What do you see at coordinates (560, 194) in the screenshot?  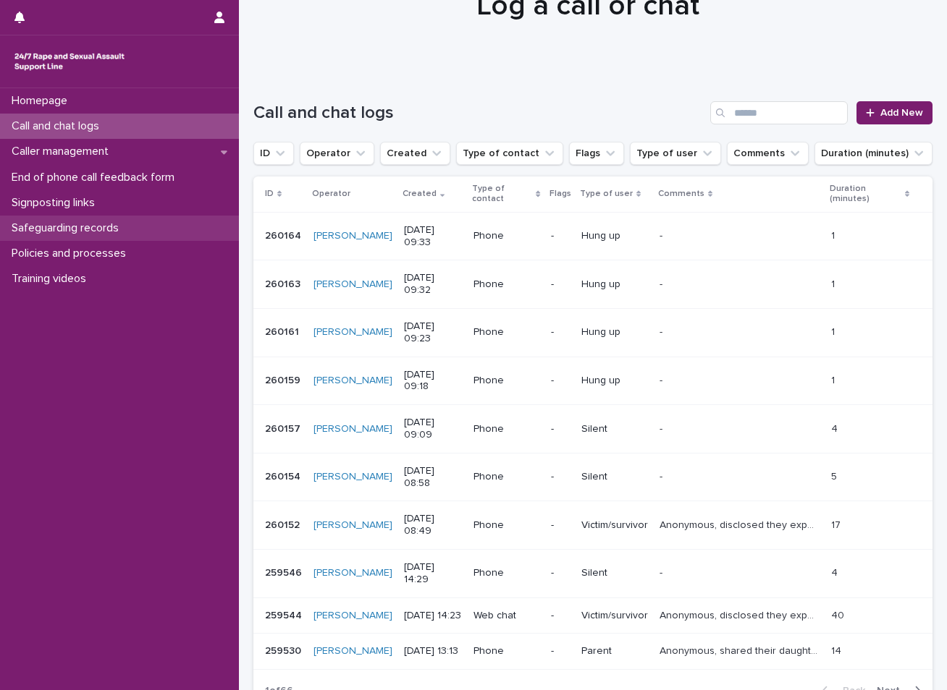 I see `p: Flags` at bounding box center [560, 194].